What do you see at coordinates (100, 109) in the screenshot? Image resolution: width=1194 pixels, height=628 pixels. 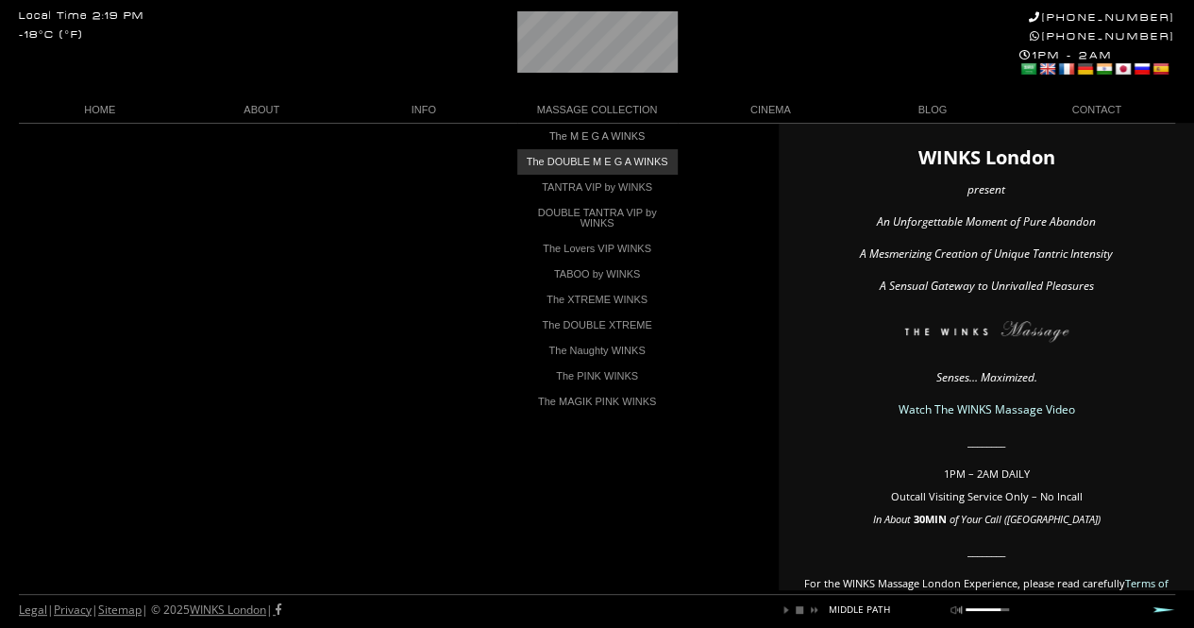 I see `a: HOME` at bounding box center [100, 109].